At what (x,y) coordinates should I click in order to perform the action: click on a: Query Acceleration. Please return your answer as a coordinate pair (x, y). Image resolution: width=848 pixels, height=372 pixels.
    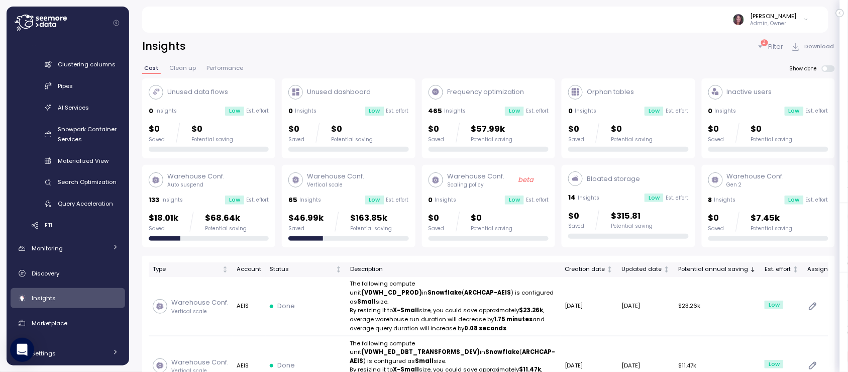
    Looking at the image, I should click on (68, 203).